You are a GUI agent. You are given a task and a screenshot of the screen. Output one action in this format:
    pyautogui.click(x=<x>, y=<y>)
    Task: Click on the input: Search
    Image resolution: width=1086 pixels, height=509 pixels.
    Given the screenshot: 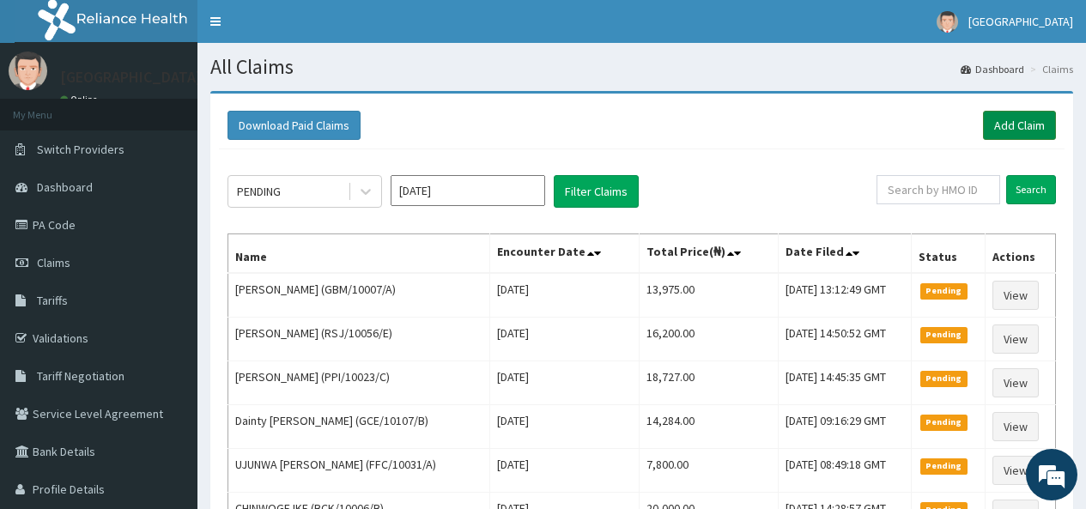 What is the action you would take?
    pyautogui.click(x=1031, y=190)
    